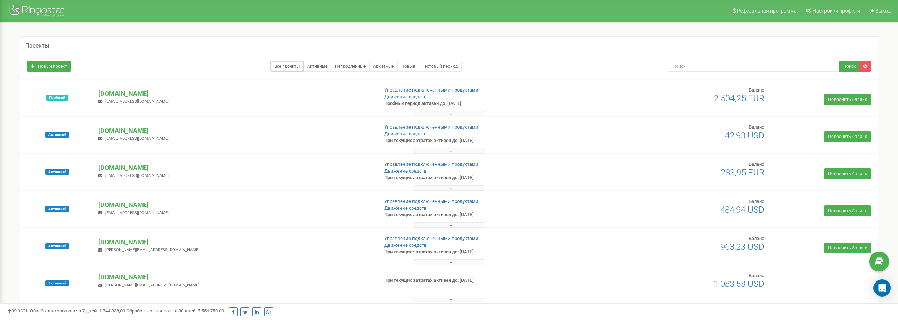  What do you see at coordinates (408, 66) in the screenshot?
I see `a: Новые` at bounding box center [408, 66].